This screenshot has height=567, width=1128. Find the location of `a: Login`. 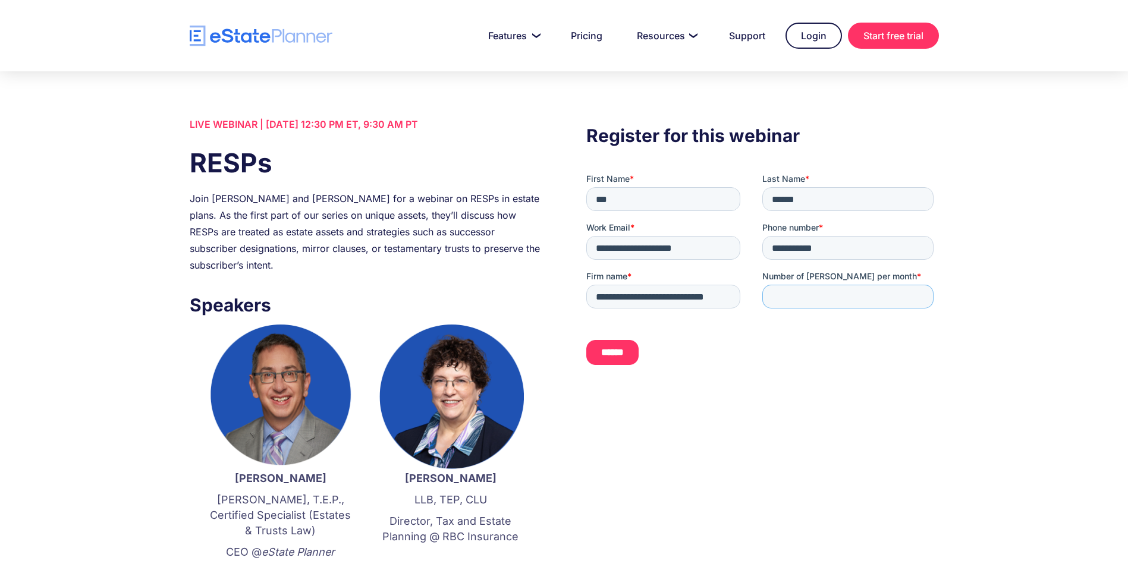

a: Login is located at coordinates (814, 36).